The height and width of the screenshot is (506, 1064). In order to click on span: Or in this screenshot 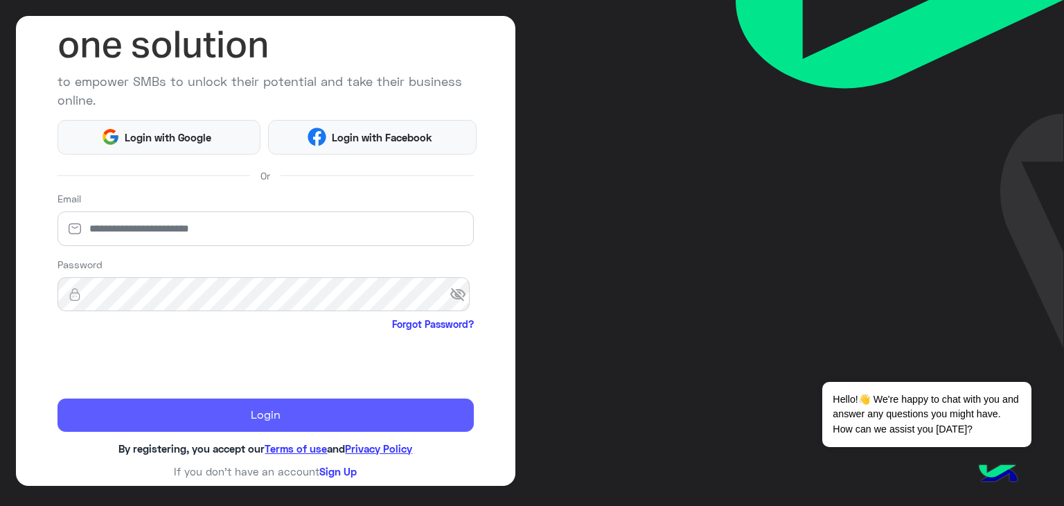, I will do `click(265, 175)`.